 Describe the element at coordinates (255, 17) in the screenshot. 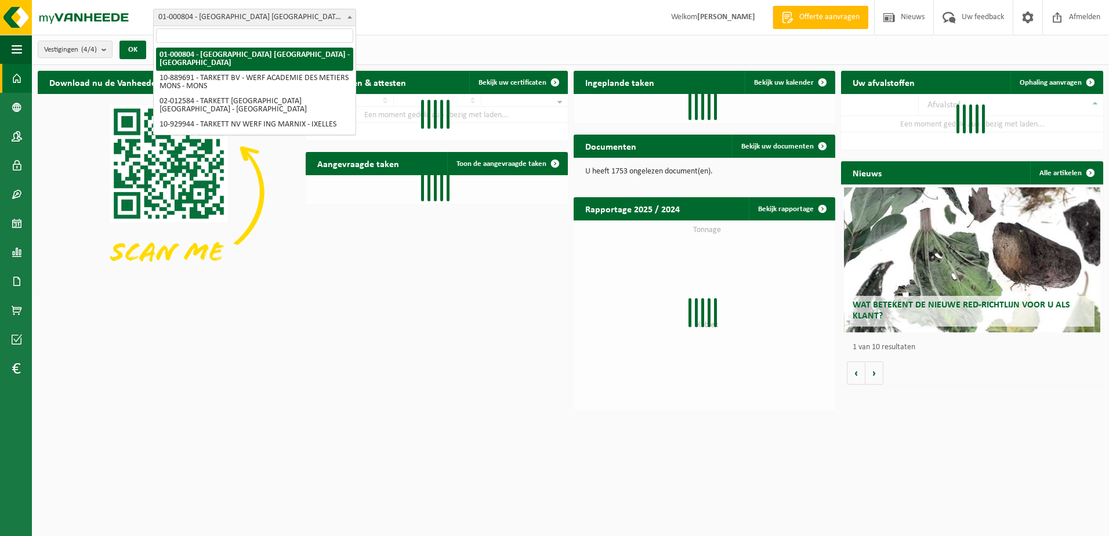

I see `span: 01-000804 - TARKETT NV - WAALWIJK` at that location.